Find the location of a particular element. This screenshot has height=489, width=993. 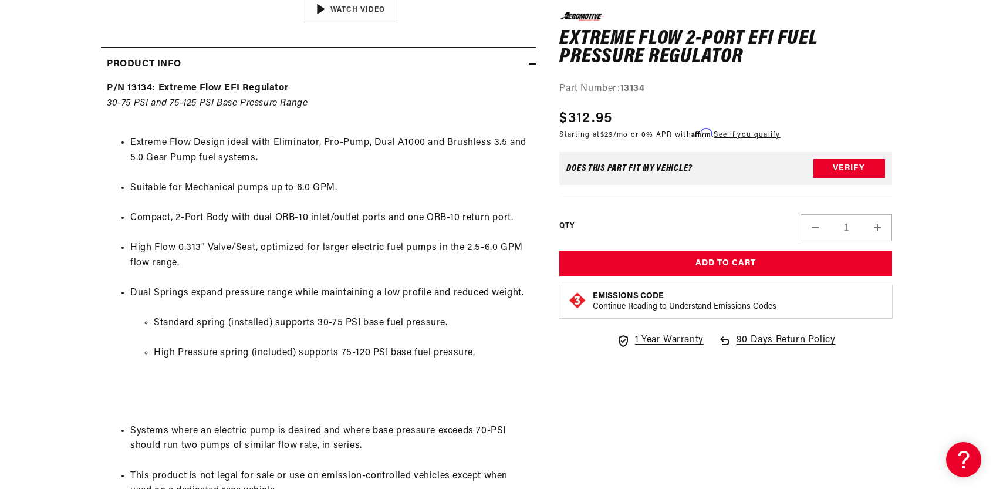

summary: Product Info is located at coordinates (318, 65).